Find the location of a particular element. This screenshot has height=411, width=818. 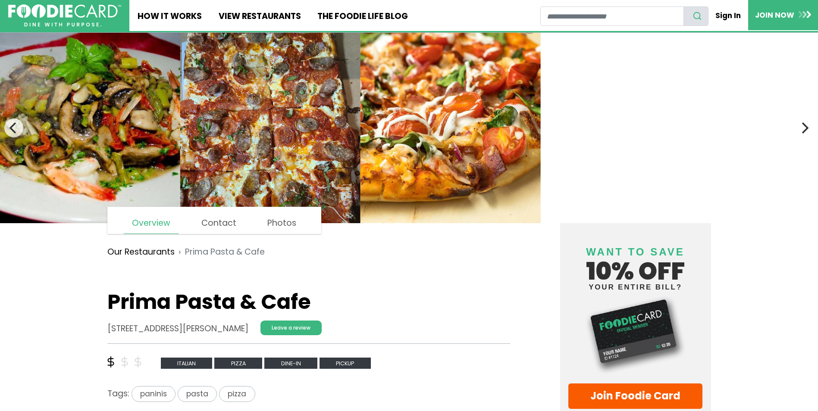

h1: Prima Pasta & Cafe is located at coordinates (309, 302).